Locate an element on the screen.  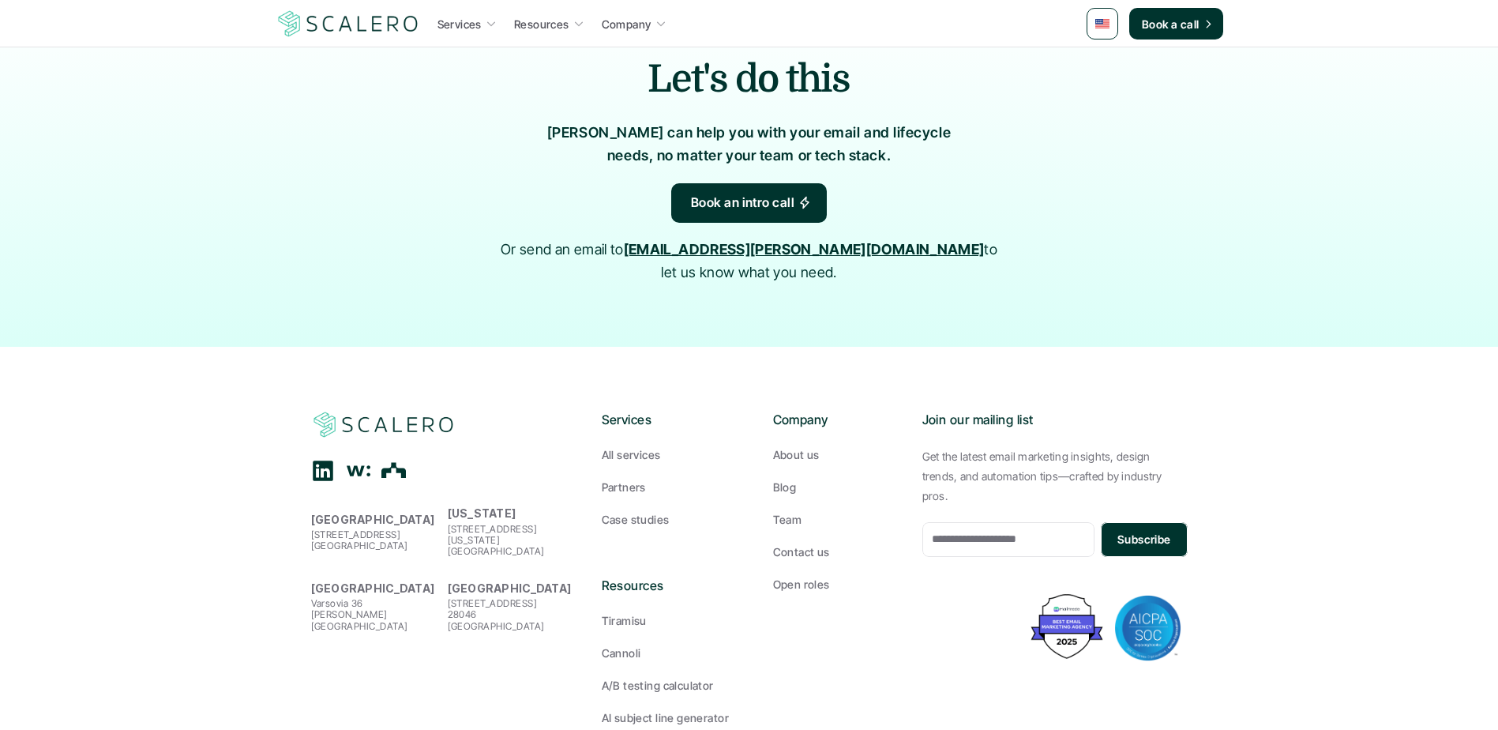
p: Team is located at coordinates (787, 519).